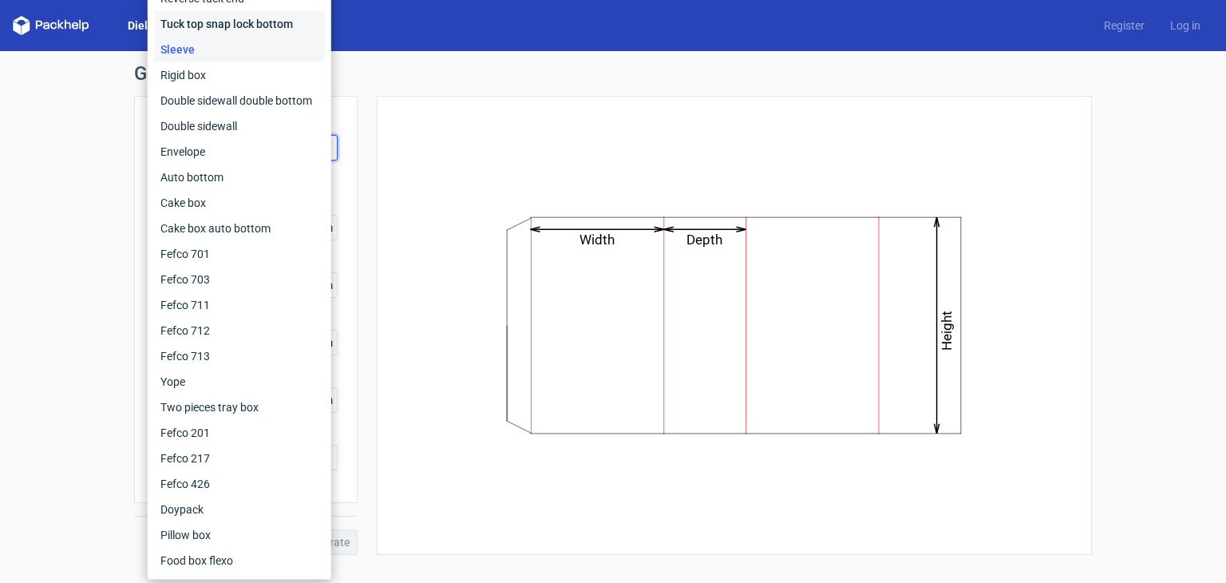 The height and width of the screenshot is (583, 1226). What do you see at coordinates (239, 177) in the screenshot?
I see `div: Auto bottom` at bounding box center [239, 177].